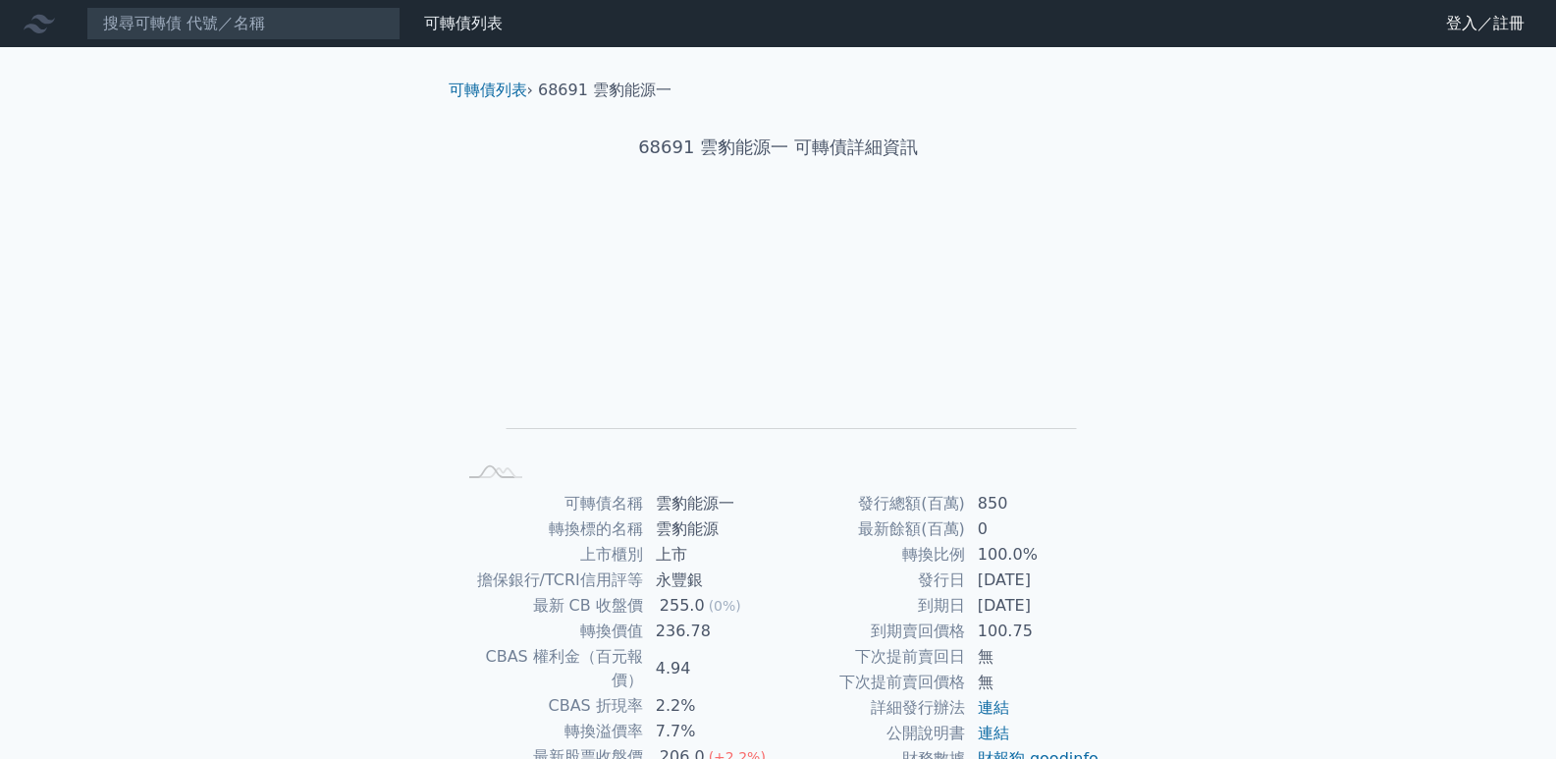 The width and height of the screenshot is (1556, 759). I want to click on div: 255.0, so click(682, 606).